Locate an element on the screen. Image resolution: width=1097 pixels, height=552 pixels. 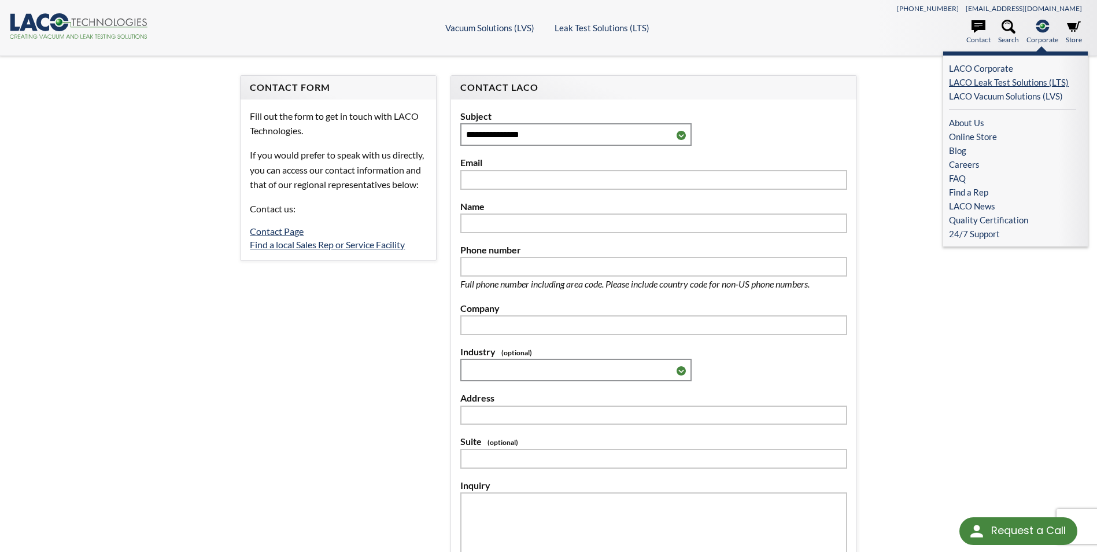
label: Address is located at coordinates (654, 398).